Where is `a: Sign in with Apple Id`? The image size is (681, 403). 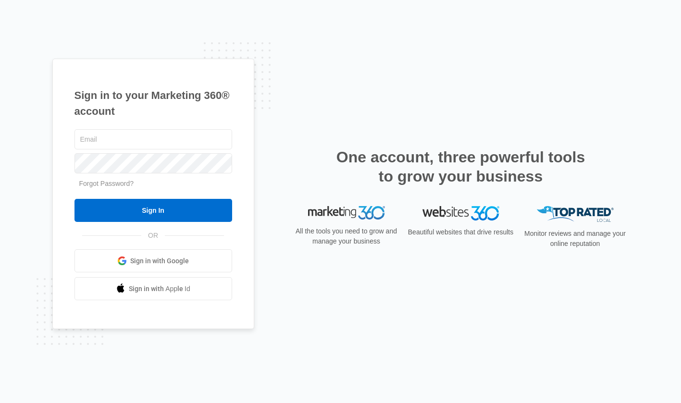 a: Sign in with Apple Id is located at coordinates (153, 289).